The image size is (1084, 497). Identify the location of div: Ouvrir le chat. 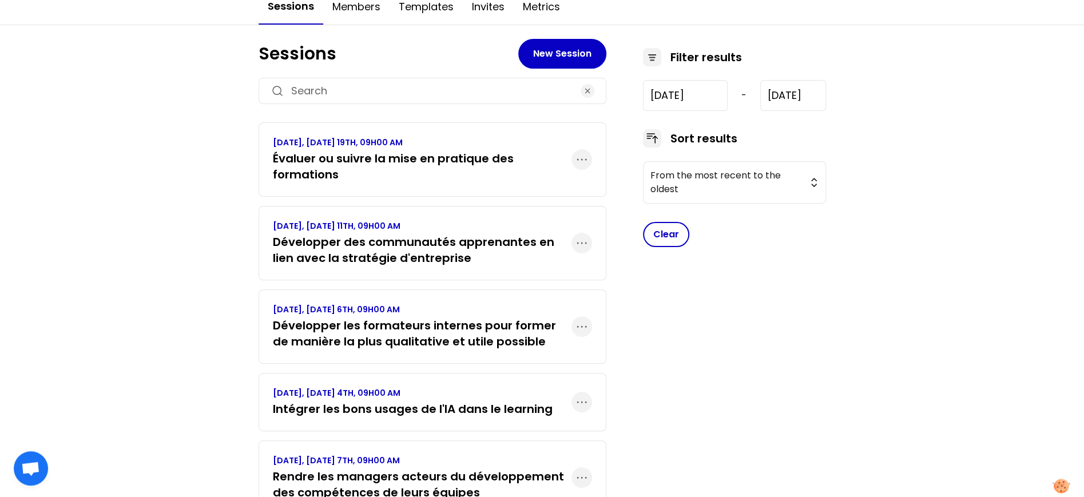
(31, 468).